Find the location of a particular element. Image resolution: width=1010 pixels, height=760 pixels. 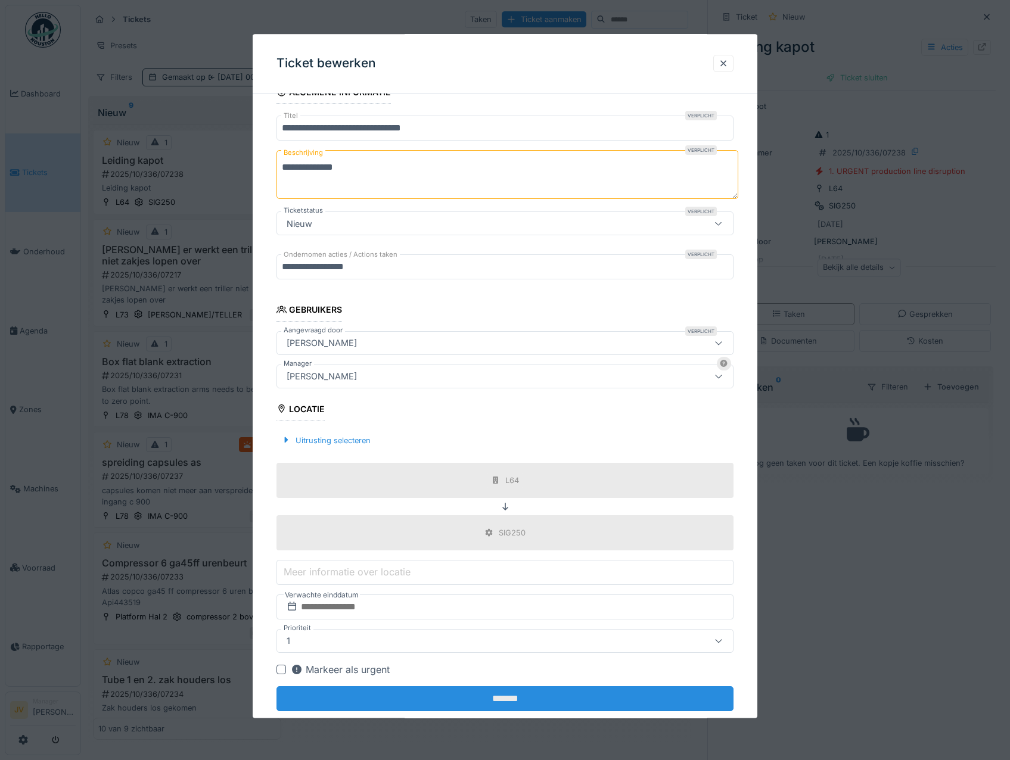

div: Gebruikers is located at coordinates (309, 312).